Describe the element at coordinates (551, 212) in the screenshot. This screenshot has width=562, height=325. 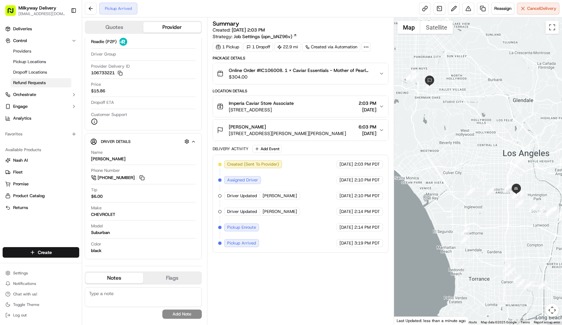
I see `div: 10` at that location.